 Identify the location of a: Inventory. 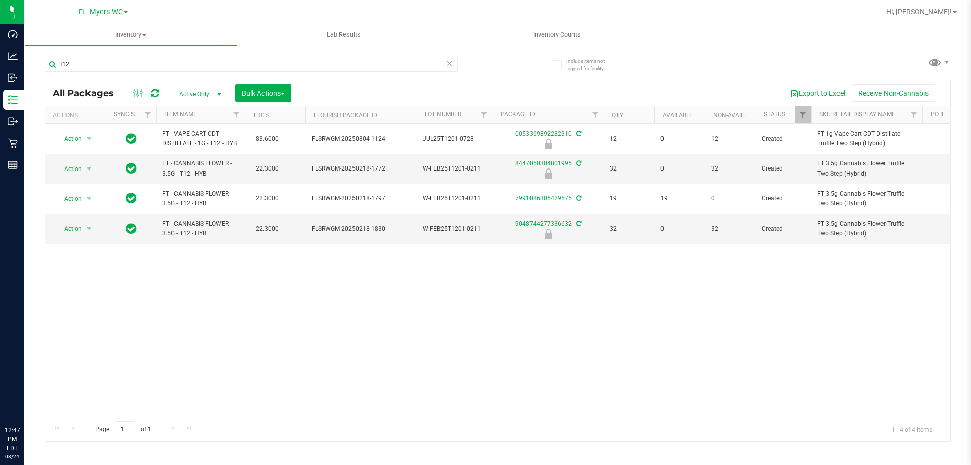
(131, 35).